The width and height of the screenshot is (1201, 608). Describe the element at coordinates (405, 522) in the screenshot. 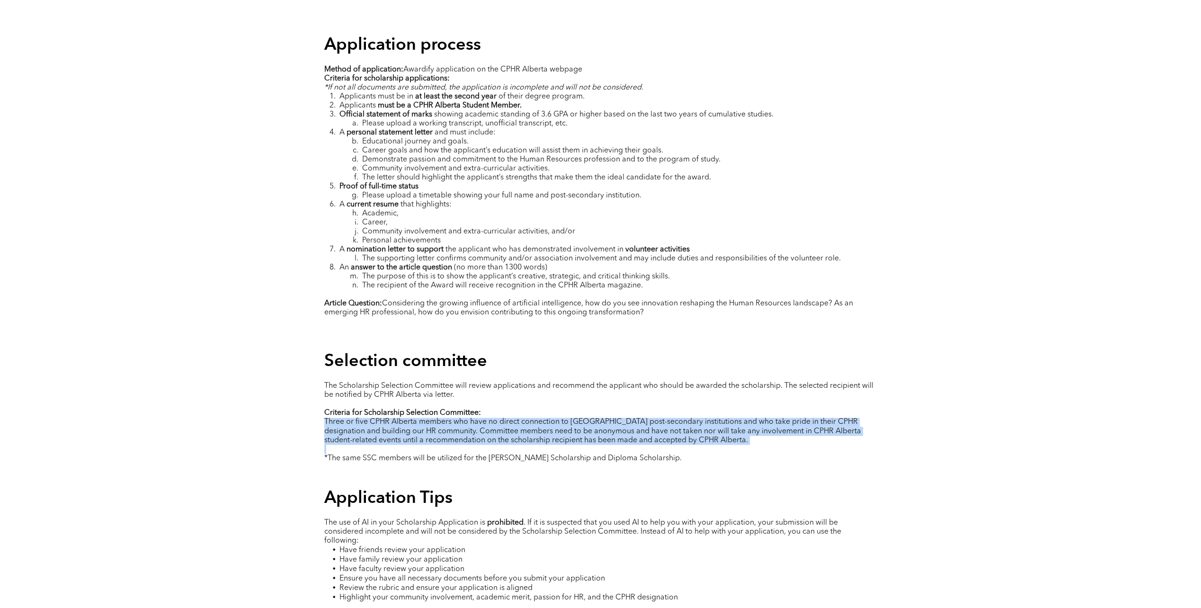

I see `span: The use of AI in your Scholarship Application is` at that location.